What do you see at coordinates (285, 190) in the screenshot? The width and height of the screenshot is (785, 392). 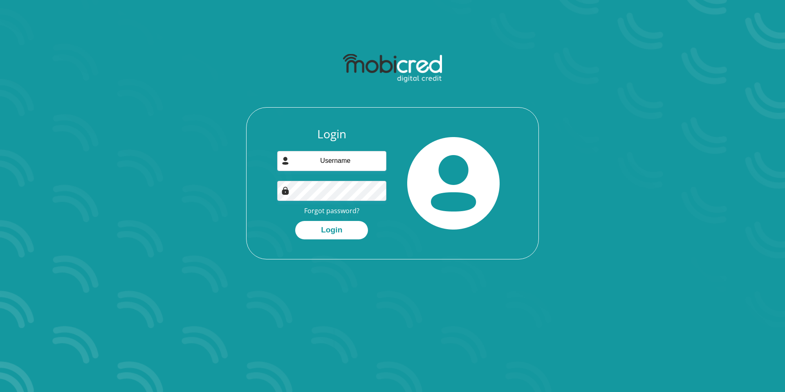 I see `img: Image` at bounding box center [285, 190].